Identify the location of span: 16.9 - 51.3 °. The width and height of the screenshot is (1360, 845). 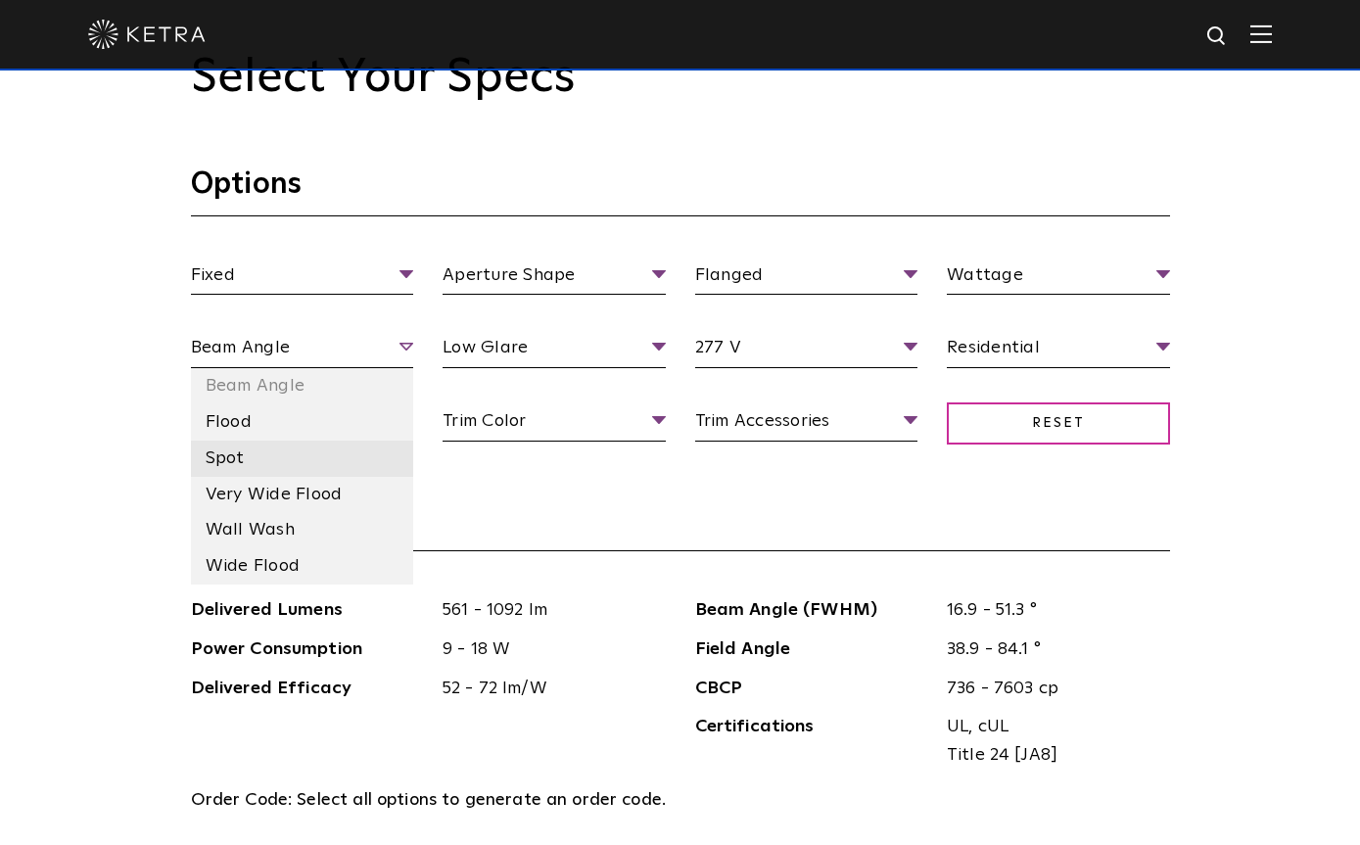
(1050, 610).